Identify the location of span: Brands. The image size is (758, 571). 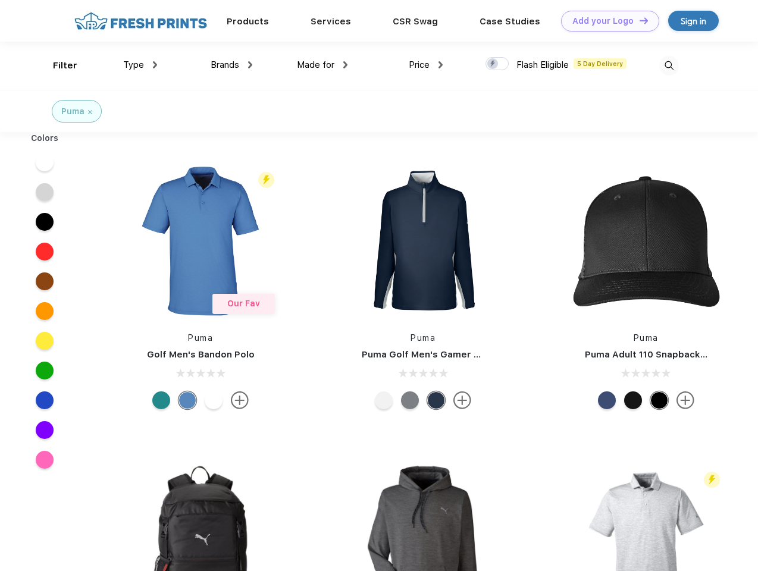
(225, 65).